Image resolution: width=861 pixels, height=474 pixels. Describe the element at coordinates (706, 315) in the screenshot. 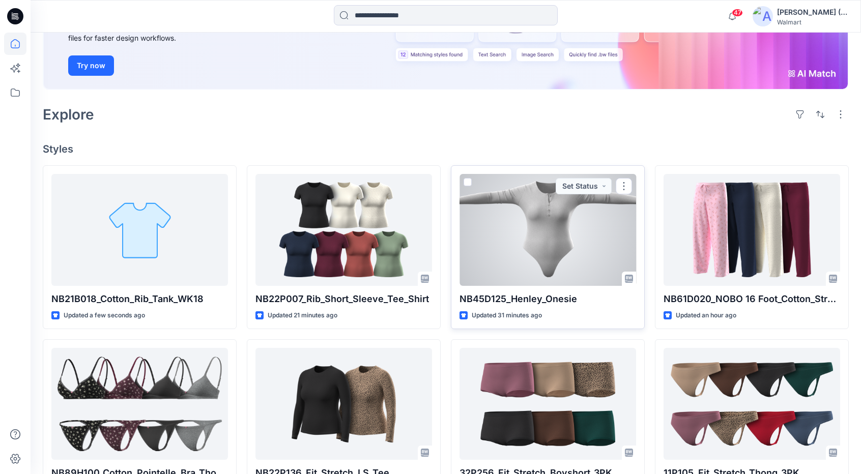

I see `p: Updated an hour ago` at that location.